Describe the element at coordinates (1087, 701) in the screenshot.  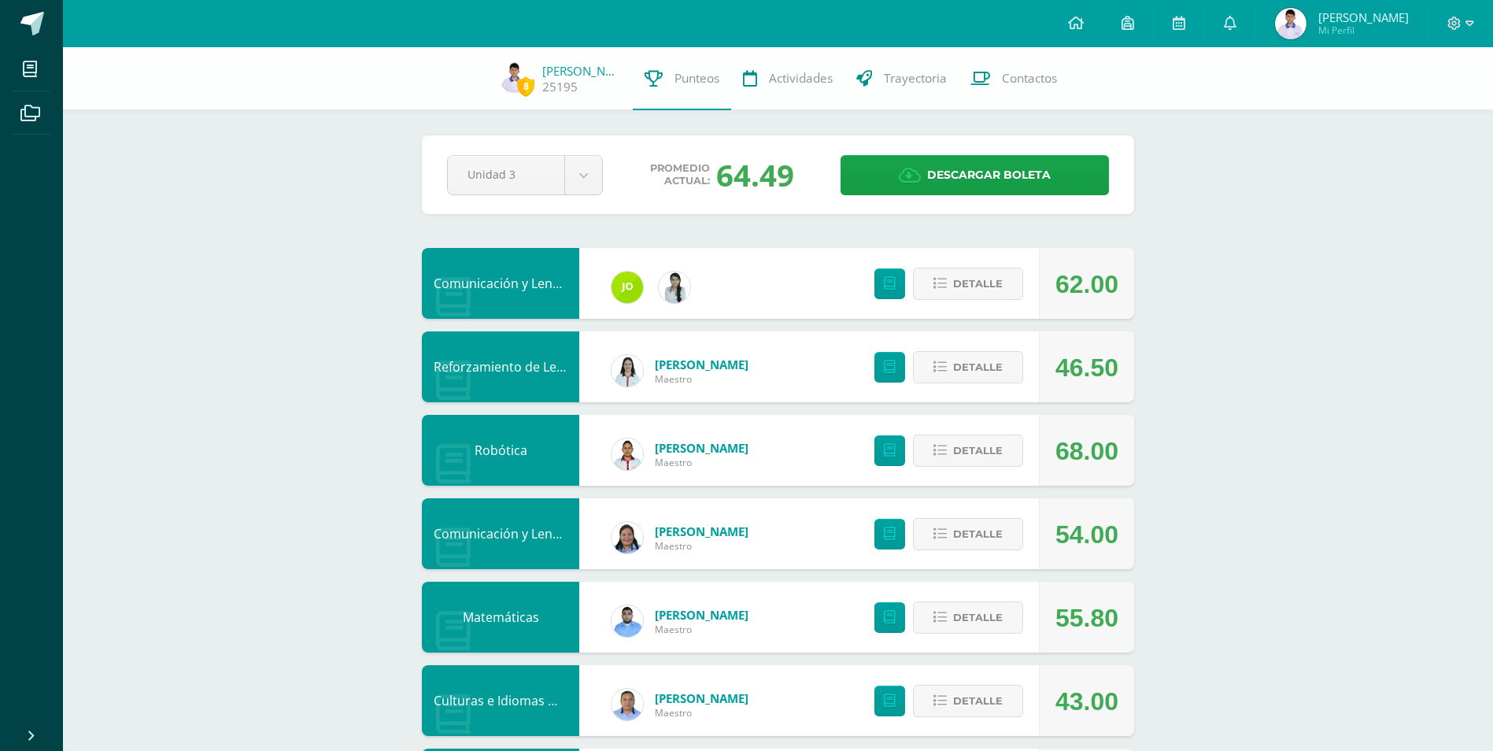
I see `div: 43.00` at that location.